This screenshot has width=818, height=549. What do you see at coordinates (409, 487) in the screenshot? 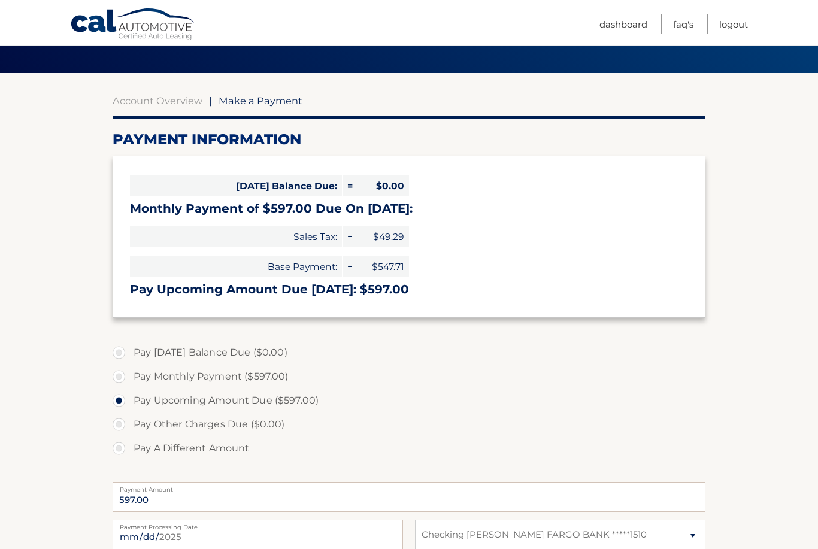
I see `label: Payment Amount` at bounding box center [409, 487].